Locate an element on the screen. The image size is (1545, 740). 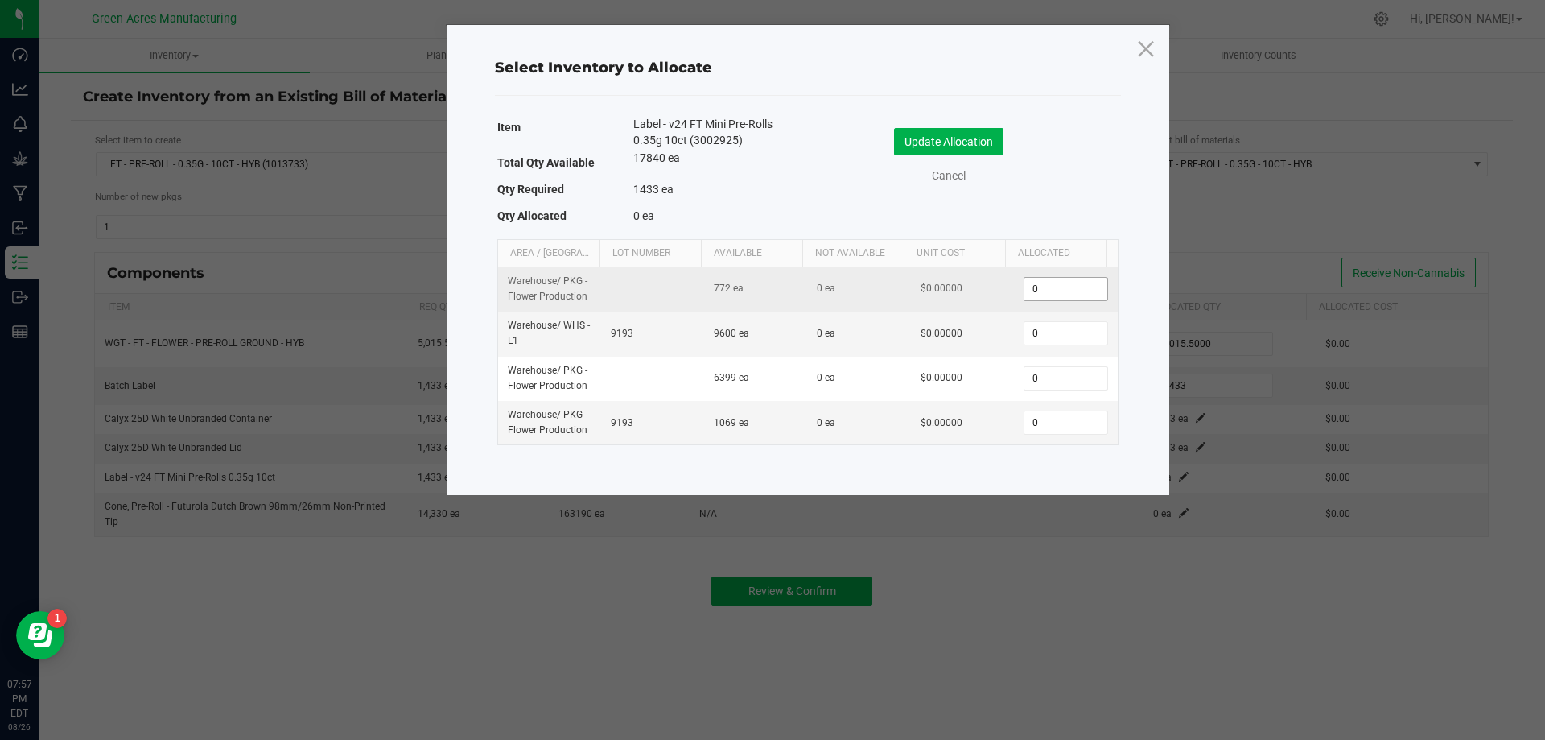
span: Warehouse / WHS - L1 is located at coordinates (549, 332).